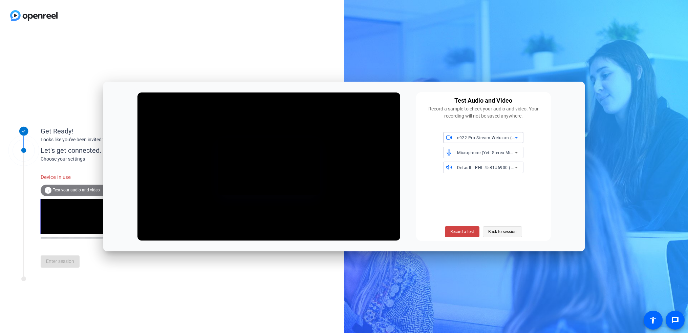 This screenshot has width=688, height=333. Describe the element at coordinates (506, 152) in the screenshot. I see `span: Microphone (Yeti Stereo Microphone) (b58e:9e84)` at that location.